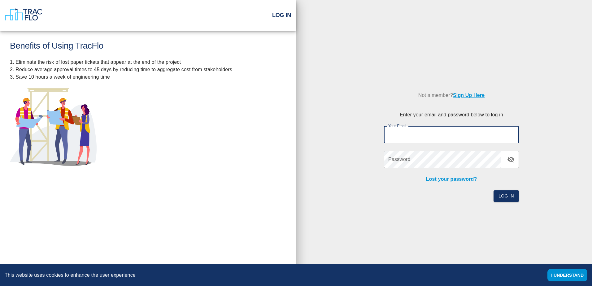 The width and height of the screenshot is (592, 286). I want to click on a: Lost your password?, so click(451, 179).